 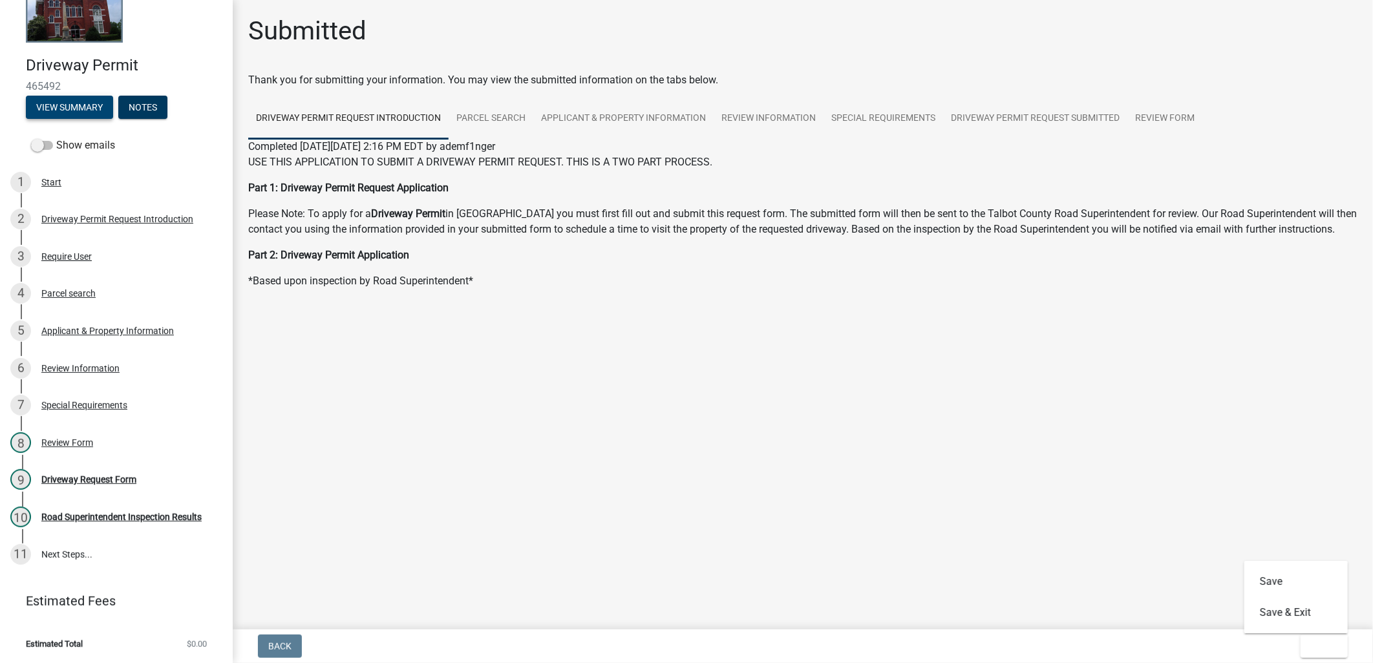 What do you see at coordinates (67, 257) in the screenshot?
I see `div: Require User` at bounding box center [67, 257].